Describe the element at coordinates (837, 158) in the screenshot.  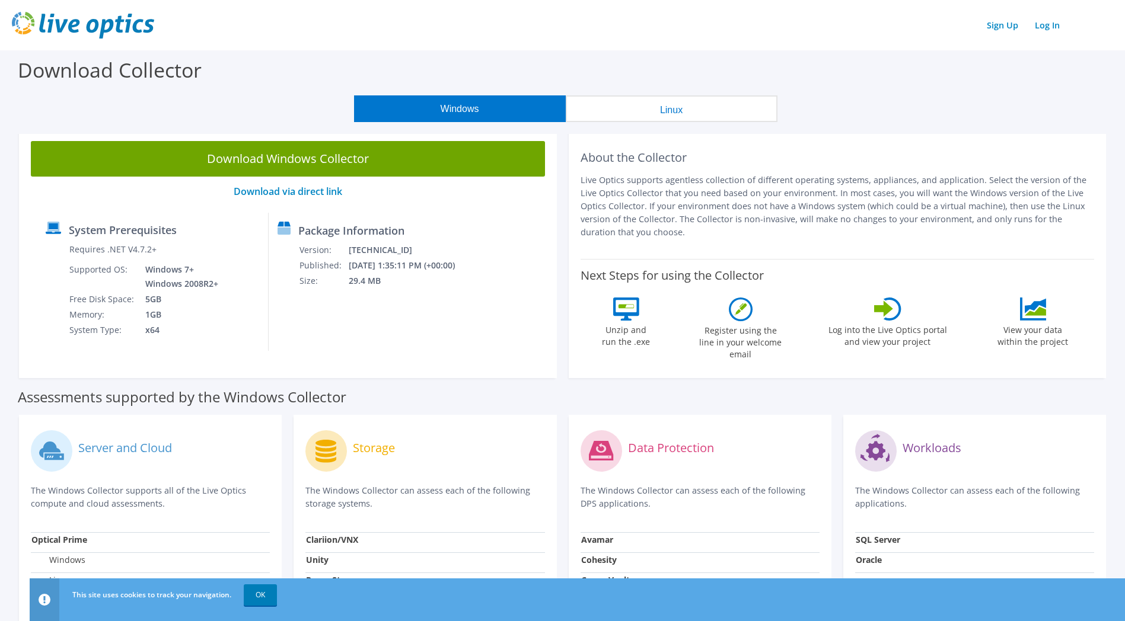
I see `h2: About the Collector` at that location.